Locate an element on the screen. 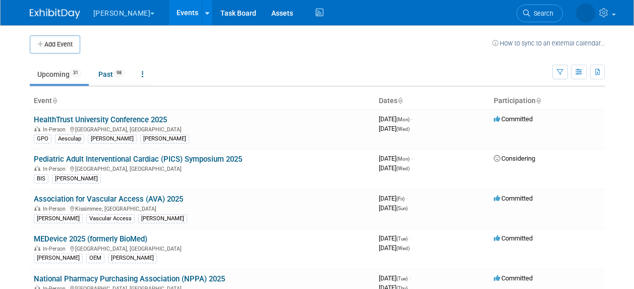 This screenshot has height=289, width=634. a: HealthTrust University Conference 2025 is located at coordinates (100, 120).